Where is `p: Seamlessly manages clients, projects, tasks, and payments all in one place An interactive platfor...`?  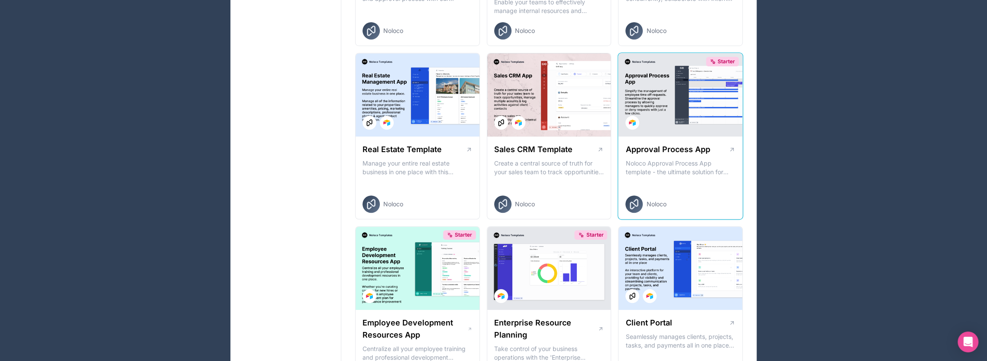 p: Seamlessly manages clients, projects, tasks, and payments all in one place An interactive platfor... is located at coordinates (680, 341).